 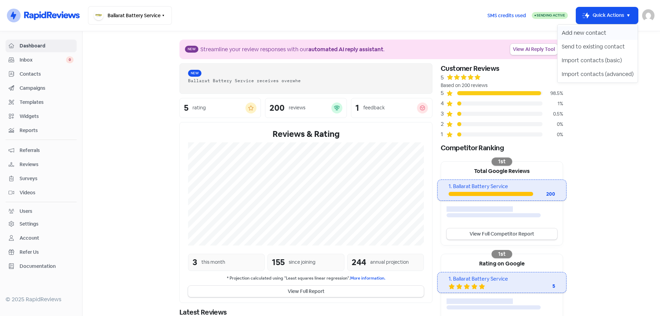 What do you see at coordinates (41, 238) in the screenshot?
I see `a: Account` at bounding box center [41, 238].